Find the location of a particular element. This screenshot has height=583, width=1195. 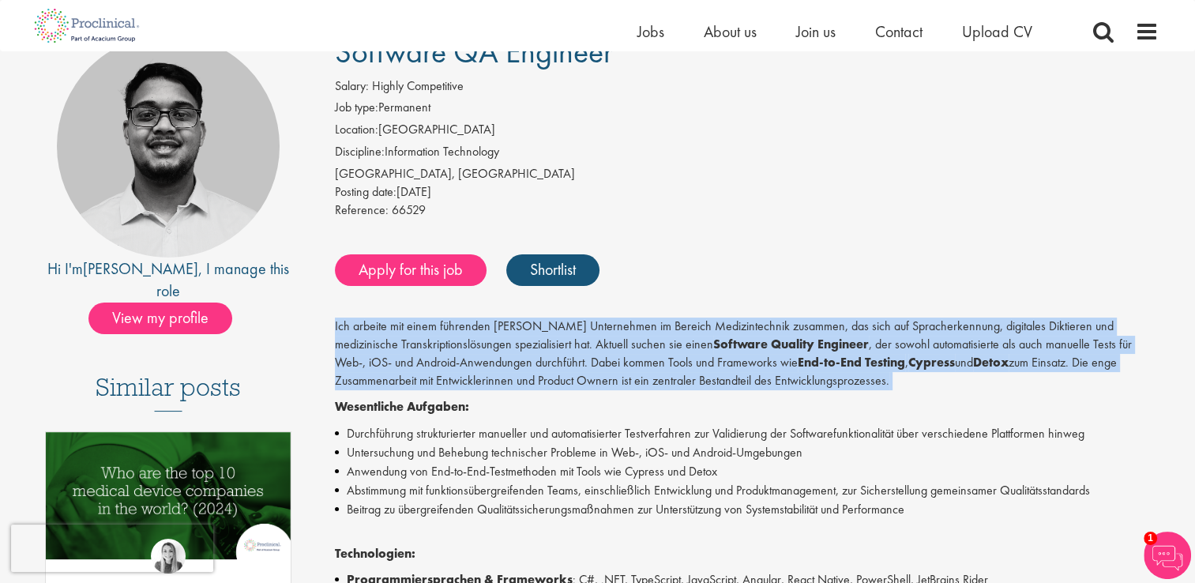

label: Salary: is located at coordinates (352, 86).